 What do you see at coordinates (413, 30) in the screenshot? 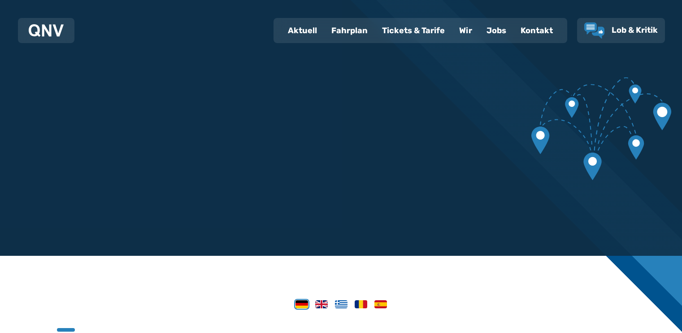
I see `a: Tickets & Tarife` at bounding box center [413, 30].